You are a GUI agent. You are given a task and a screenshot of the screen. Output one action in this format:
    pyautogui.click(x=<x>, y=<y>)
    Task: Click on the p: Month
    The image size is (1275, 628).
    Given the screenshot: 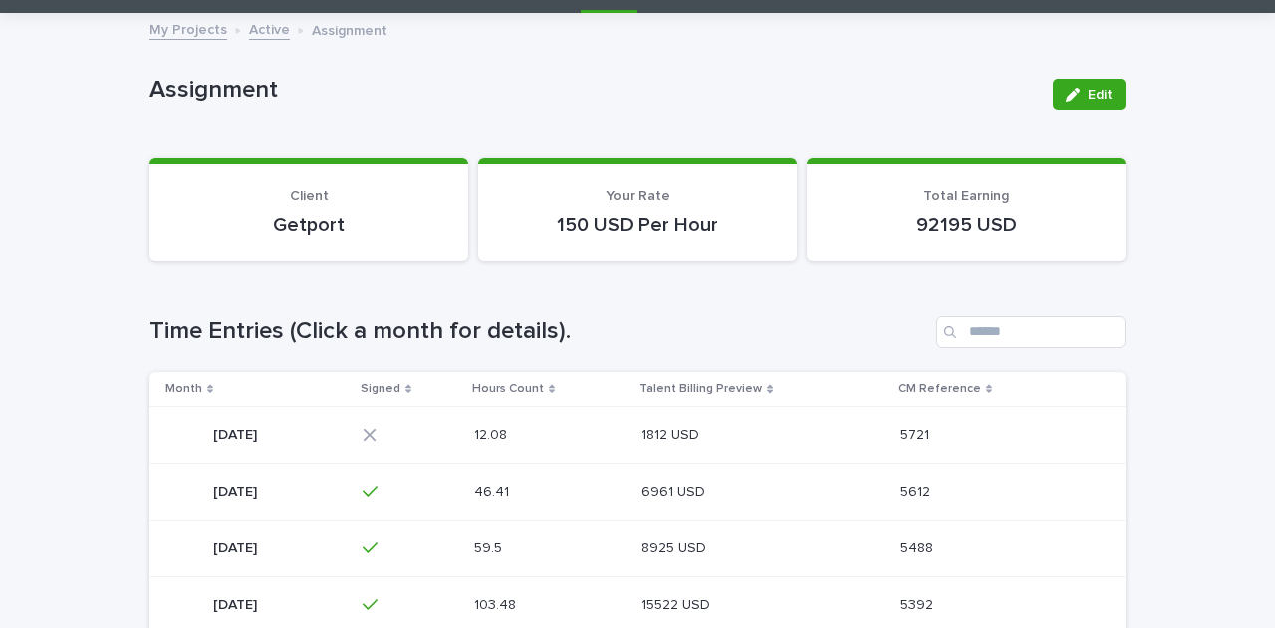 What is the action you would take?
    pyautogui.click(x=183, y=389)
    